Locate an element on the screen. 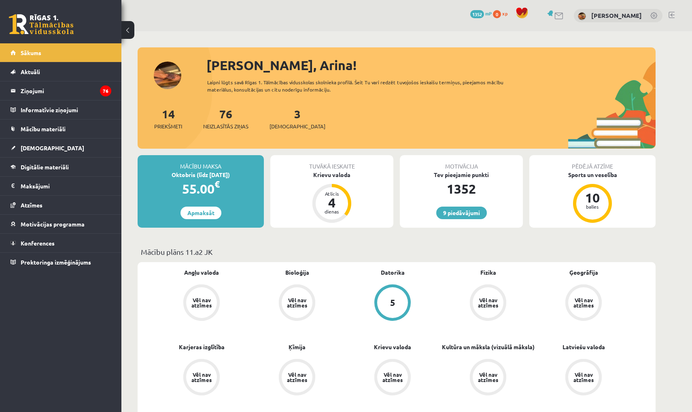 Image resolution: width=692 pixels, height=412 pixels. legend: Ziņojumi is located at coordinates (66, 91).